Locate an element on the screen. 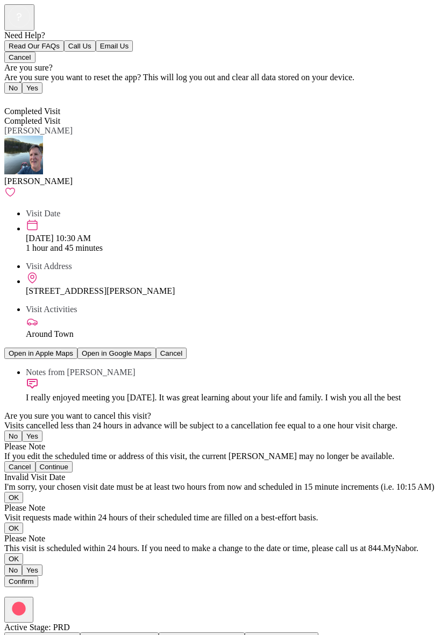 The height and width of the screenshot is (635, 441). span: Back is located at coordinates (19, 101).